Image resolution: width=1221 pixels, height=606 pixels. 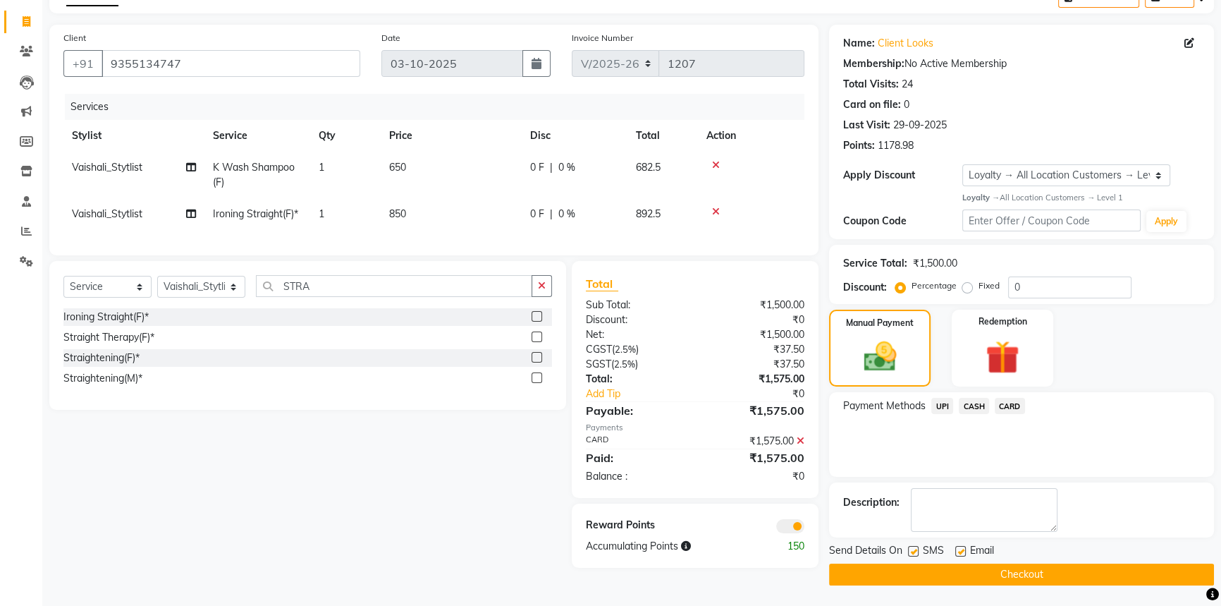 I want to click on span: Total, so click(x=602, y=283).